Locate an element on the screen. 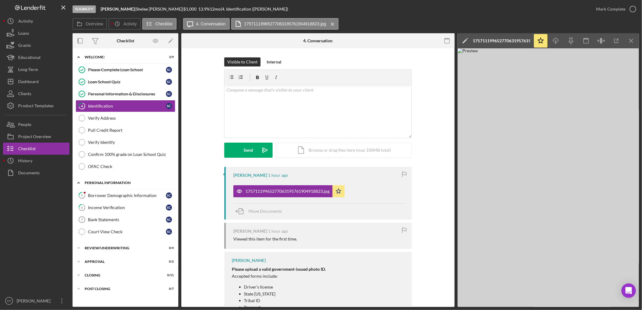 The height and width of the screenshot is (310, 642). div: Confirm 100% grade on Loan School Quiz is located at coordinates (131, 154).